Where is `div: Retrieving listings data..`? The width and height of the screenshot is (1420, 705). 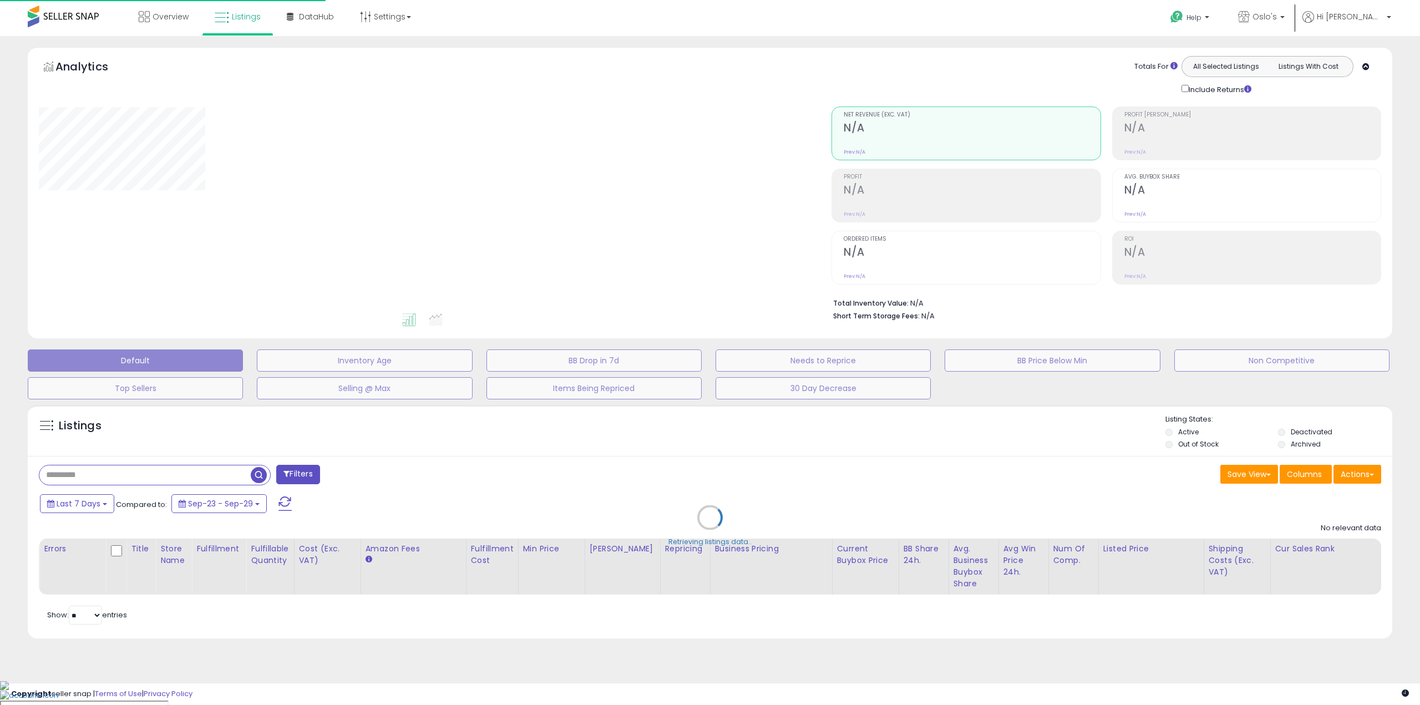
div: Retrieving listings data.. is located at coordinates (710, 542).